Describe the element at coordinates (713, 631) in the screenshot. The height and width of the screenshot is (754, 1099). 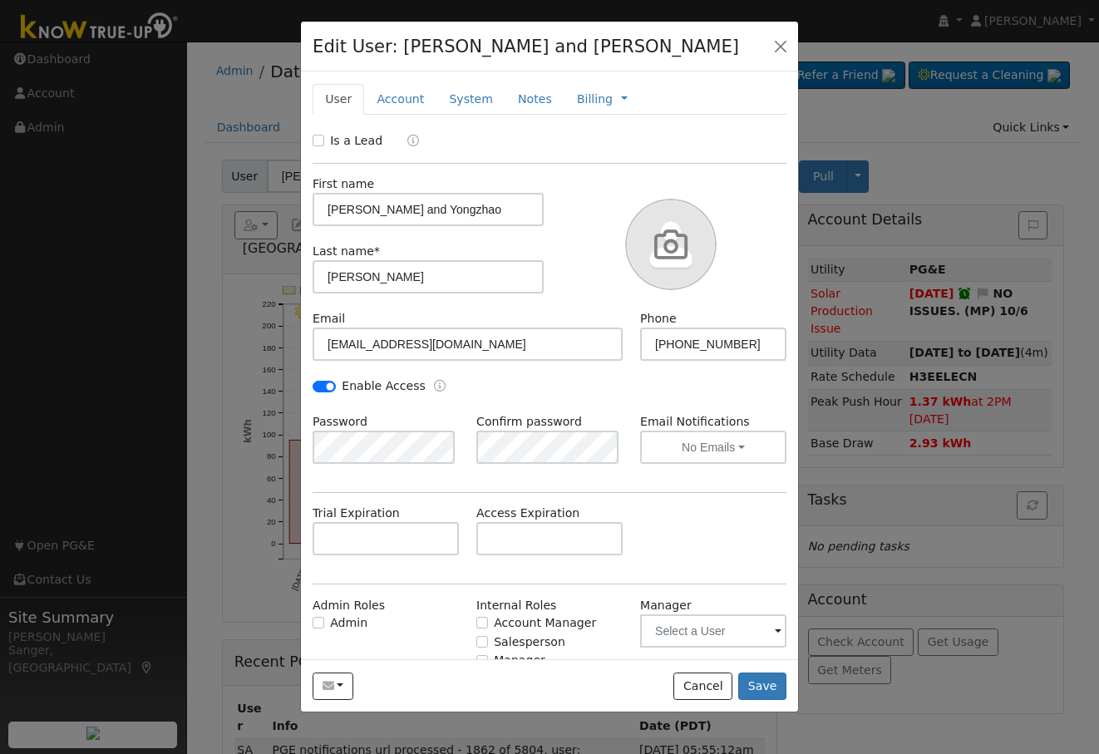
I see `input: Select a User` at that location.